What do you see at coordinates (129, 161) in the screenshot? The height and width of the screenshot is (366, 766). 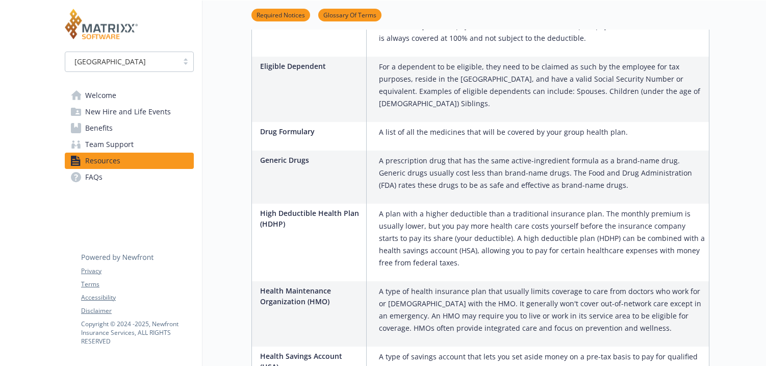 I see `a: Resources` at bounding box center [129, 161].